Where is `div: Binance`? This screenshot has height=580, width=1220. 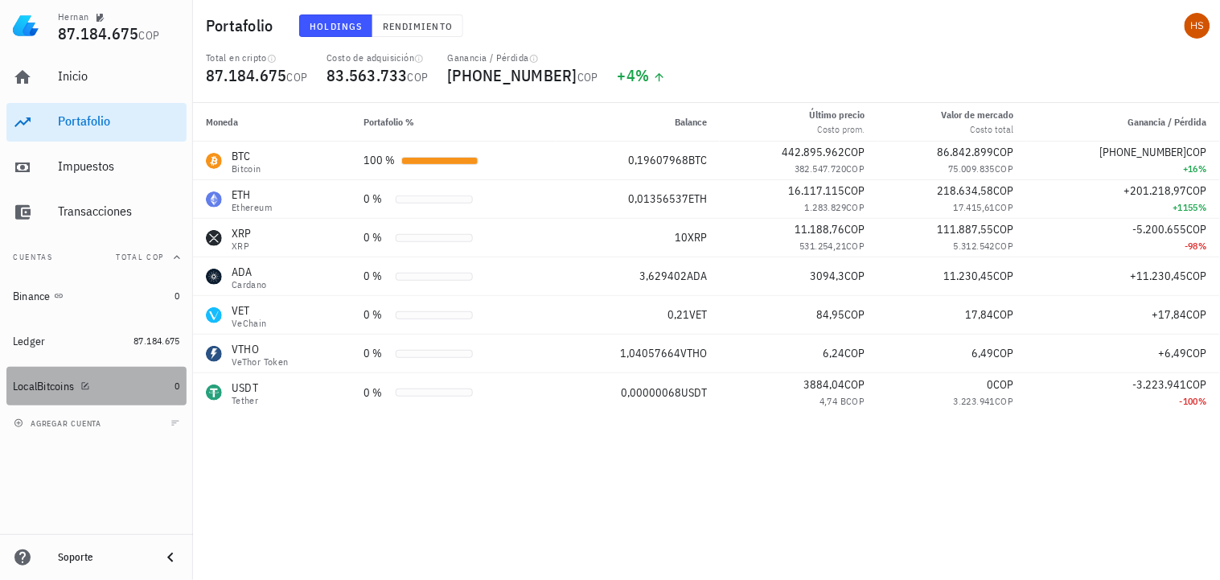 div: Binance is located at coordinates (31, 296).